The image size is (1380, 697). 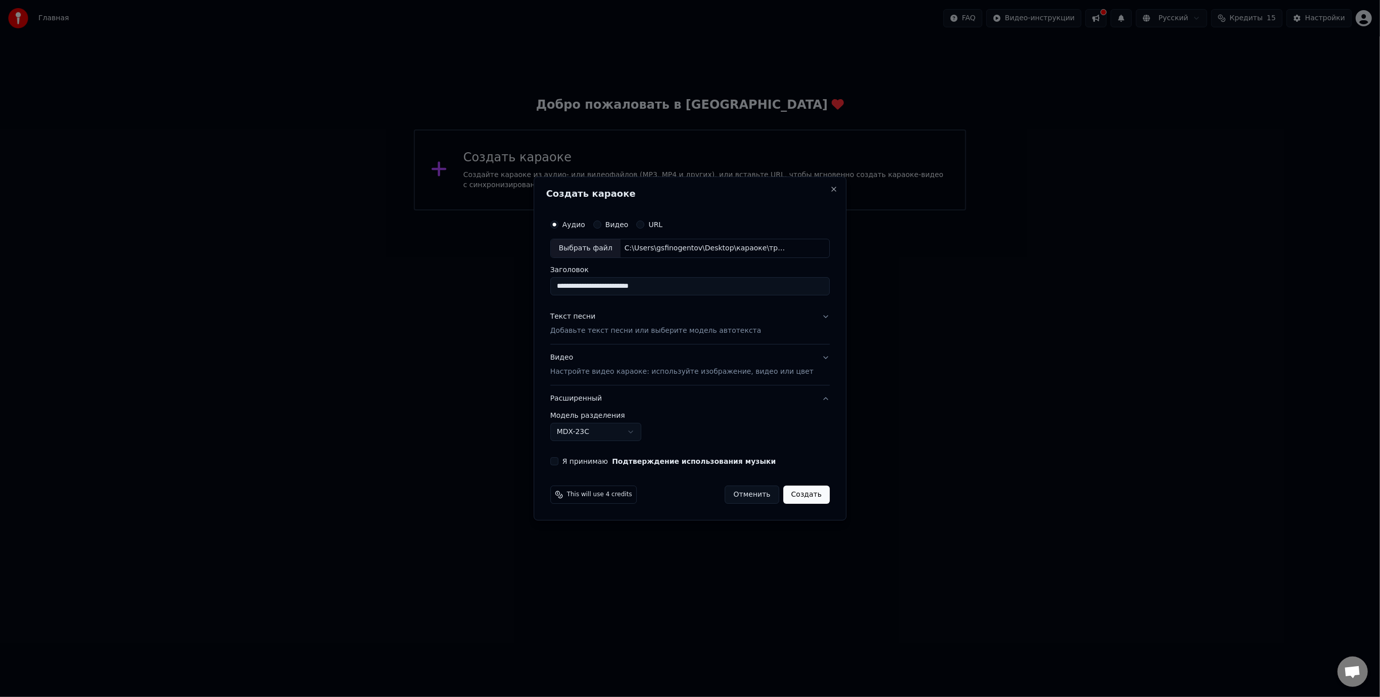 What do you see at coordinates (752, 494) in the screenshot?
I see `button: Отменить` at bounding box center [752, 494].